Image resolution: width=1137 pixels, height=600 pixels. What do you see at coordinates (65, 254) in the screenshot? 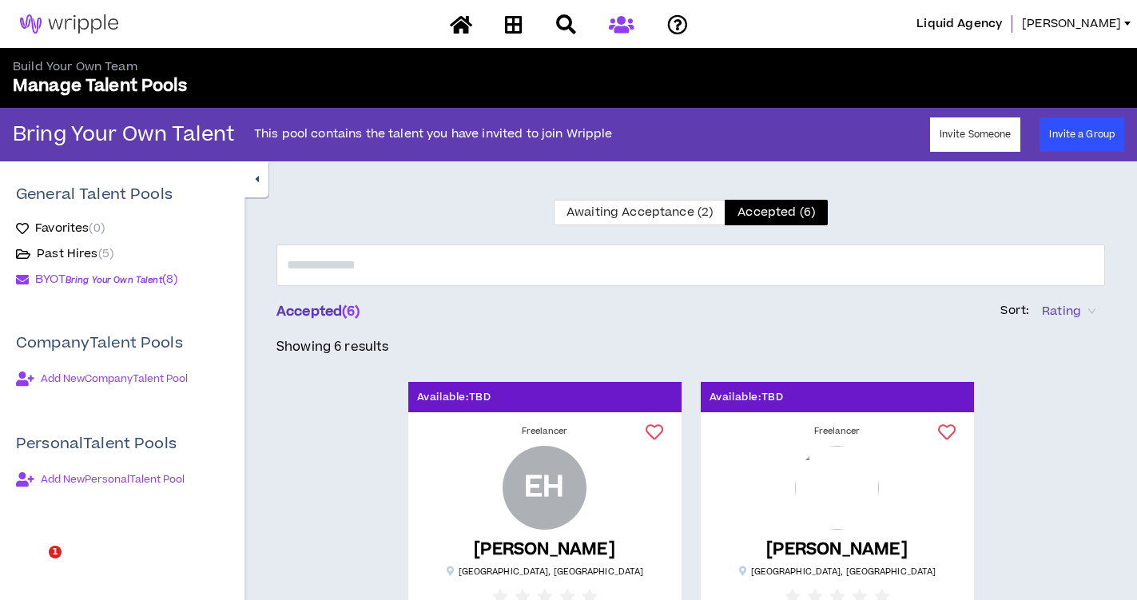
I see `a: Past Hires(5)` at bounding box center [65, 254].